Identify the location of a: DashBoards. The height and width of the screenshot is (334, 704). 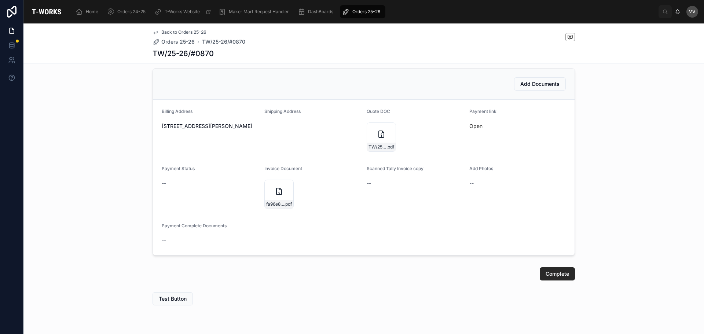
(317, 12).